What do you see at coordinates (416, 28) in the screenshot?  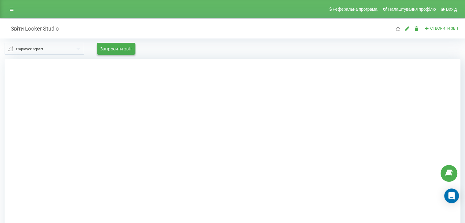 I see `i: Видалити звіт` at bounding box center [416, 28].